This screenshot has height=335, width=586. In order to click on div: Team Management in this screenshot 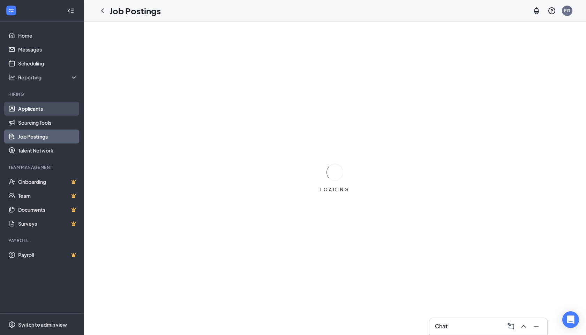, I will do `click(42, 167)`.